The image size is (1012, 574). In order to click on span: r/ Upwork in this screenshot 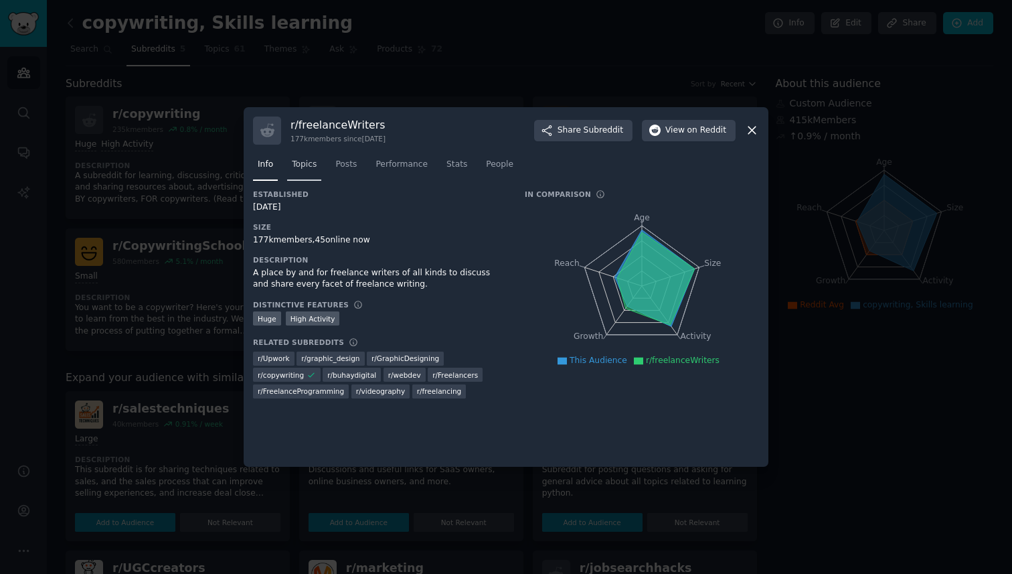, I will do `click(274, 358)`.